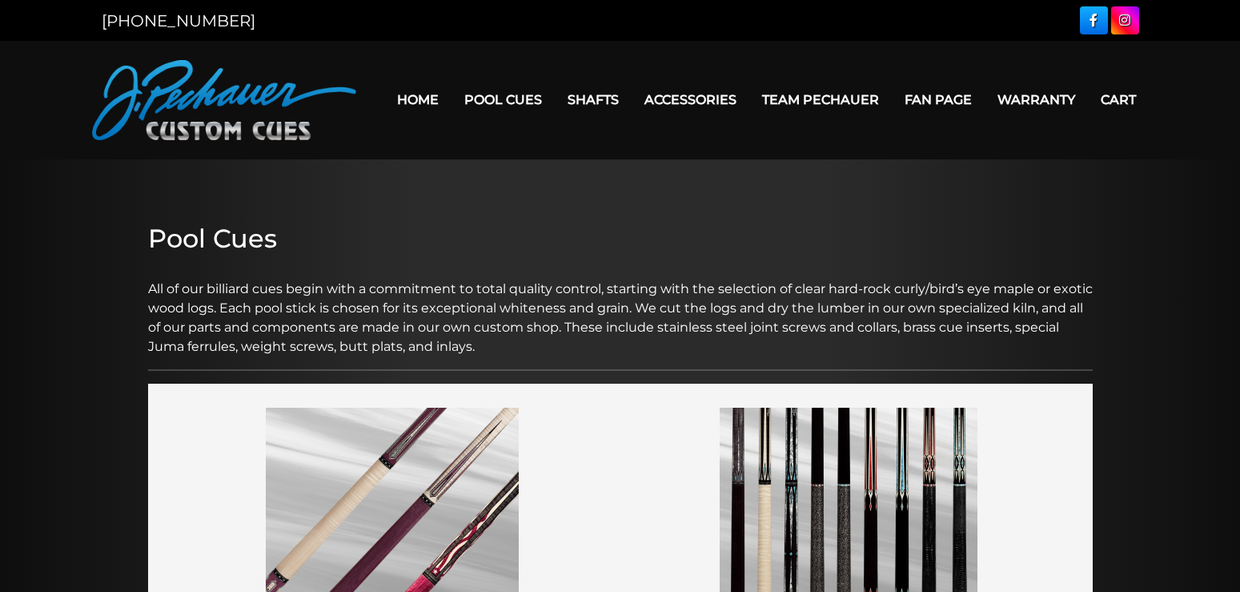  I want to click on a: Warranty, so click(1036, 99).